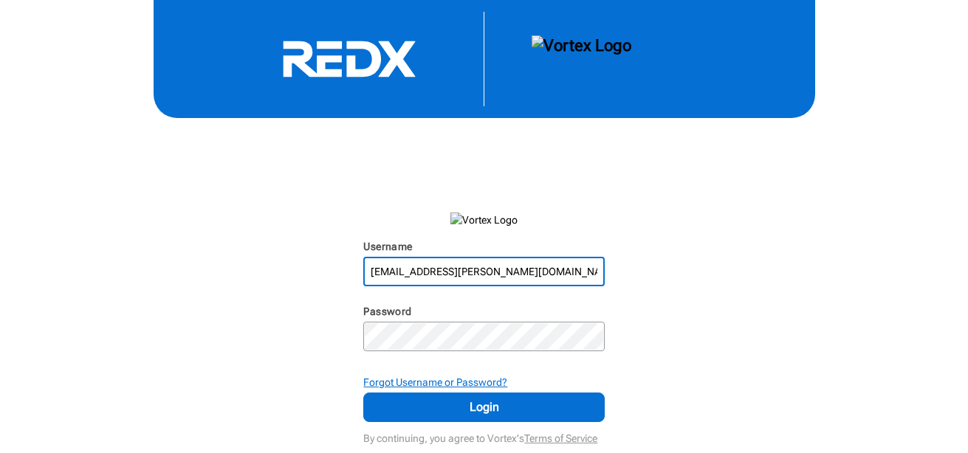 This screenshot has height=453, width=968. What do you see at coordinates (561, 439) in the screenshot?
I see `a: Terms of Service` at bounding box center [561, 439].